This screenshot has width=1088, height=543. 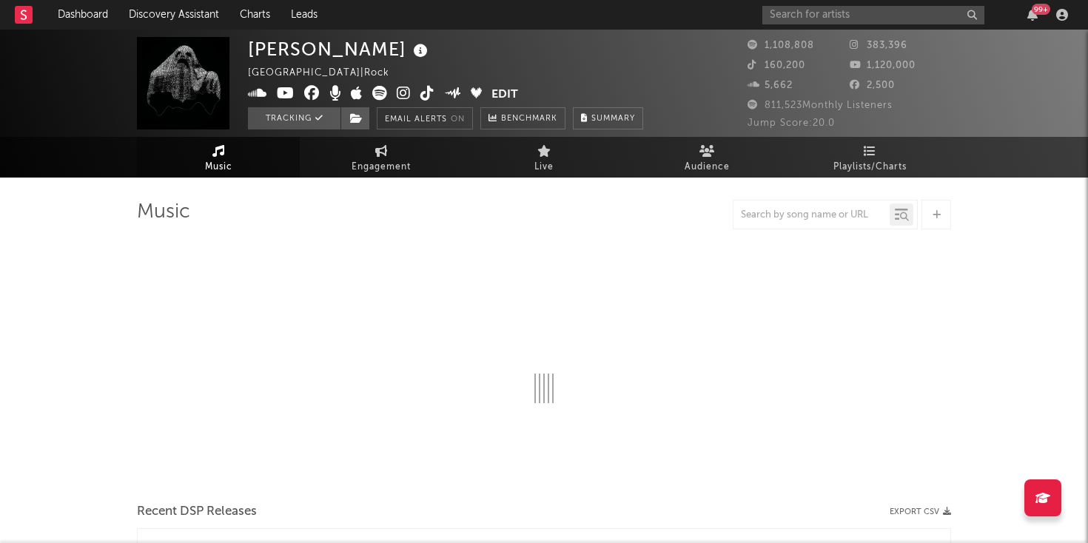 What do you see at coordinates (879, 45) in the screenshot?
I see `span: 383,396` at bounding box center [879, 45].